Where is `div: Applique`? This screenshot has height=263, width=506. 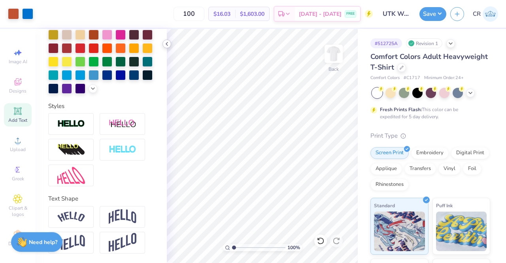
div: Applique is located at coordinates (386, 169).